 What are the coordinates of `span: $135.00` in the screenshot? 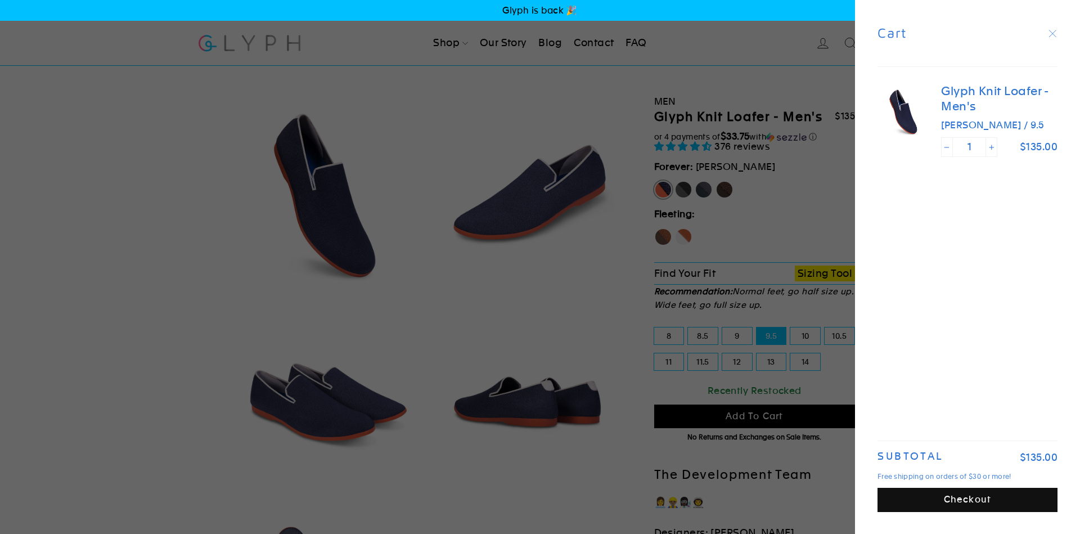 It's located at (1039, 146).